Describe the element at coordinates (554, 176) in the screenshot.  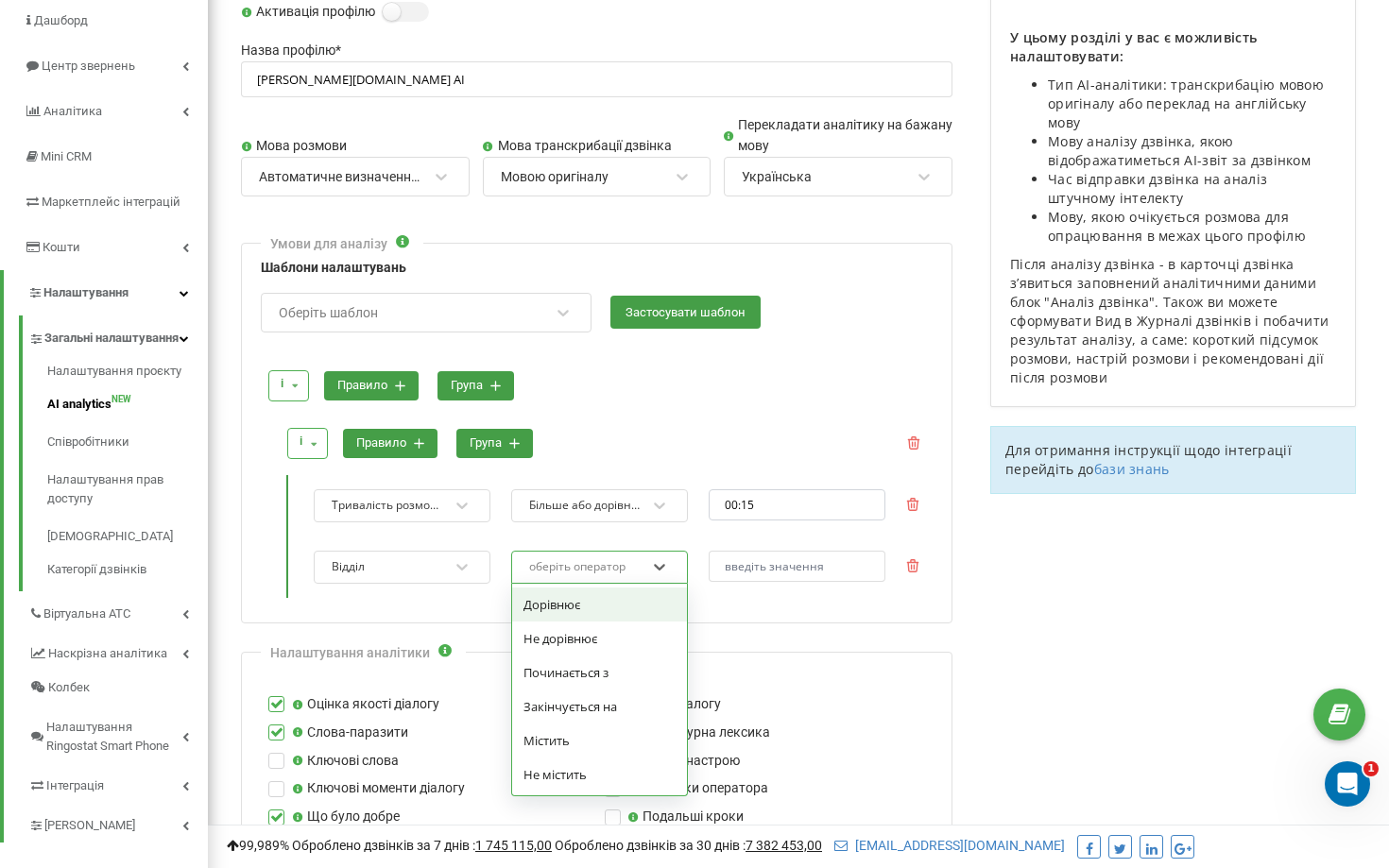
I see `div: Мовою оригіналу` at that location.